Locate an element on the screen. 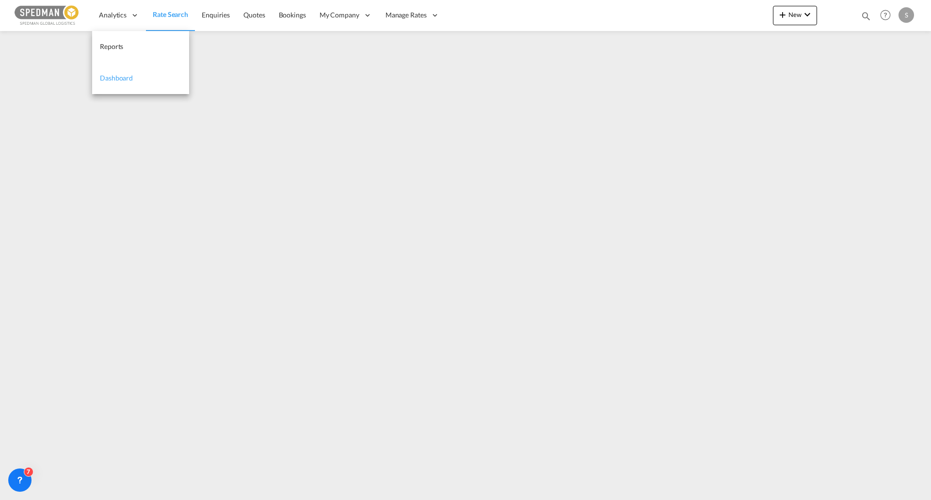 This screenshot has height=500, width=931. md-icon: icon-chevron-down is located at coordinates (807, 15).